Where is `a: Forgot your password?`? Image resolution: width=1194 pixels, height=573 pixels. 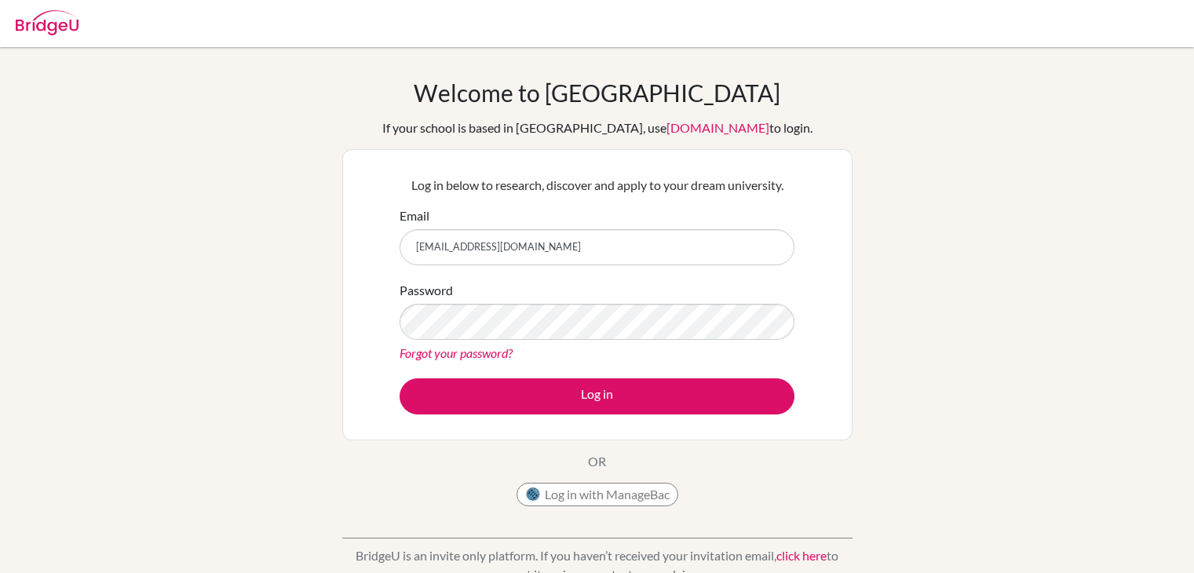
a: Forgot your password? is located at coordinates (456, 352).